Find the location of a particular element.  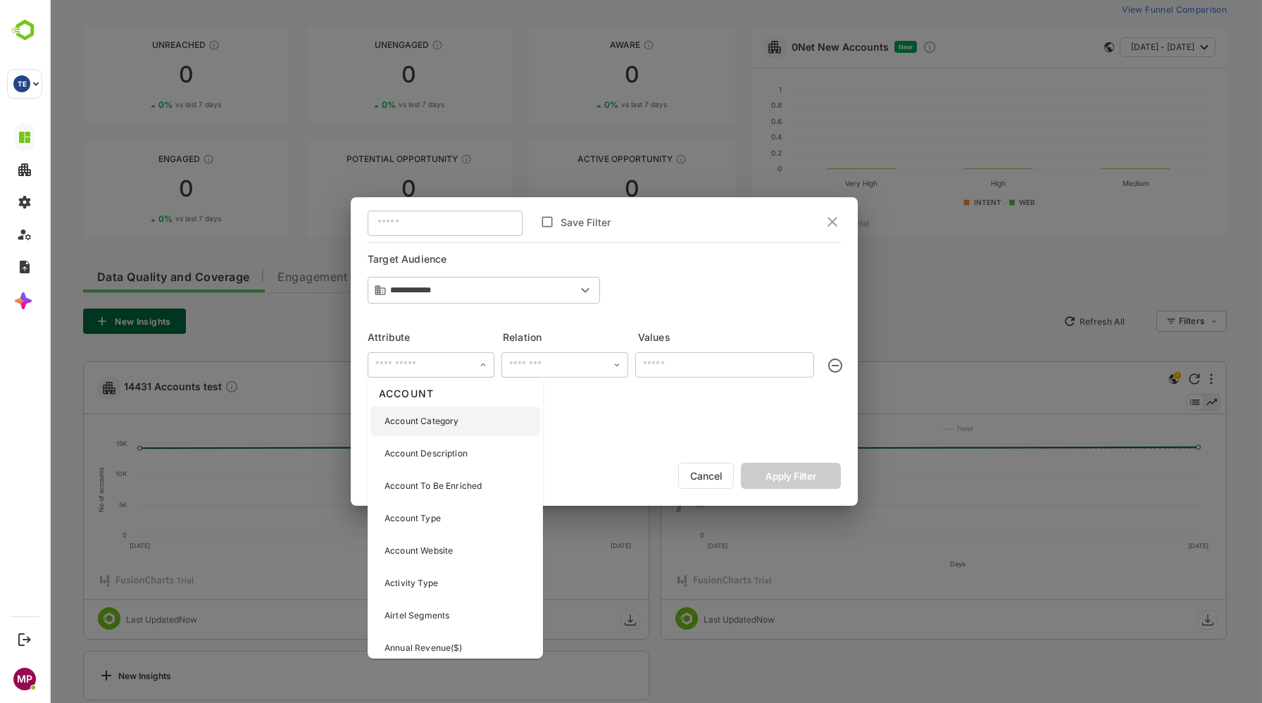

button: Apply Filter is located at coordinates (742, 475).